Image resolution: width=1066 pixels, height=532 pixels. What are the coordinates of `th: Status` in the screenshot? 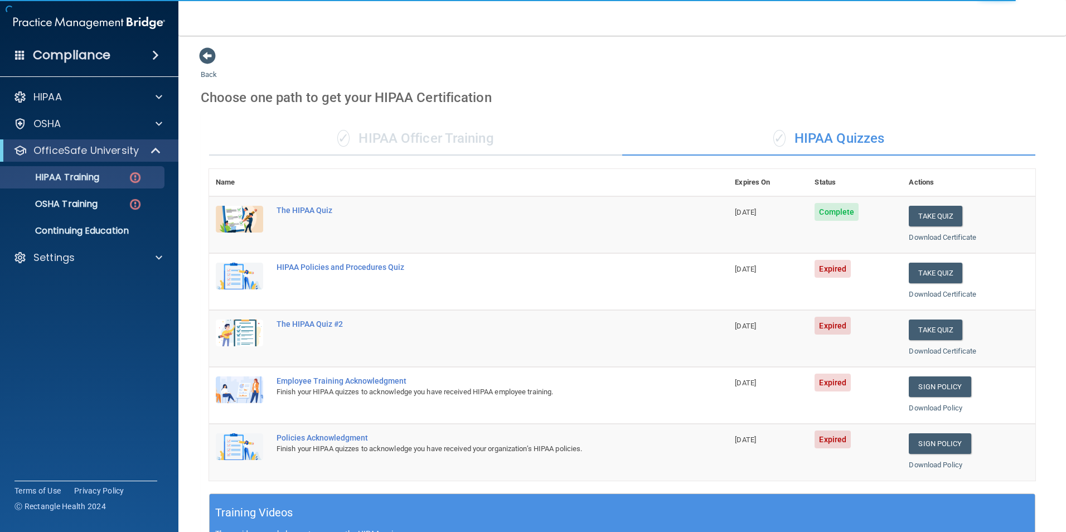 It's located at (855, 182).